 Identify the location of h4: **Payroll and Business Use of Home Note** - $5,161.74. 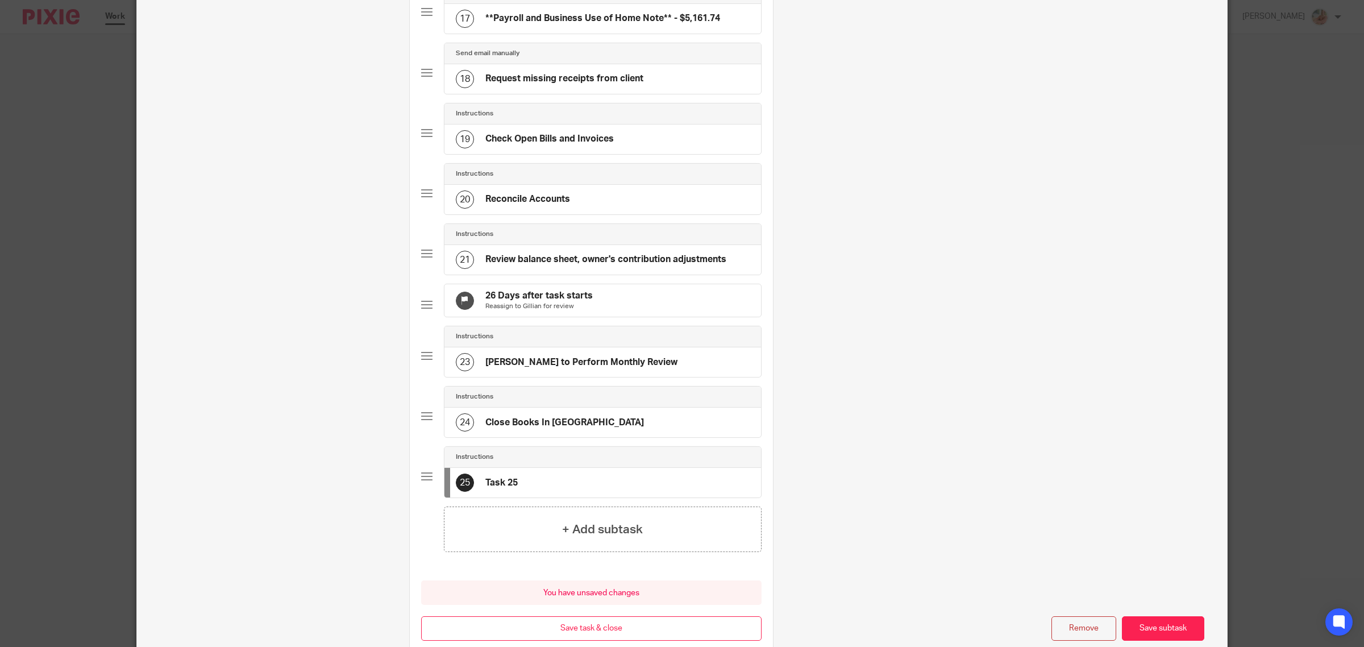
(603, 18).